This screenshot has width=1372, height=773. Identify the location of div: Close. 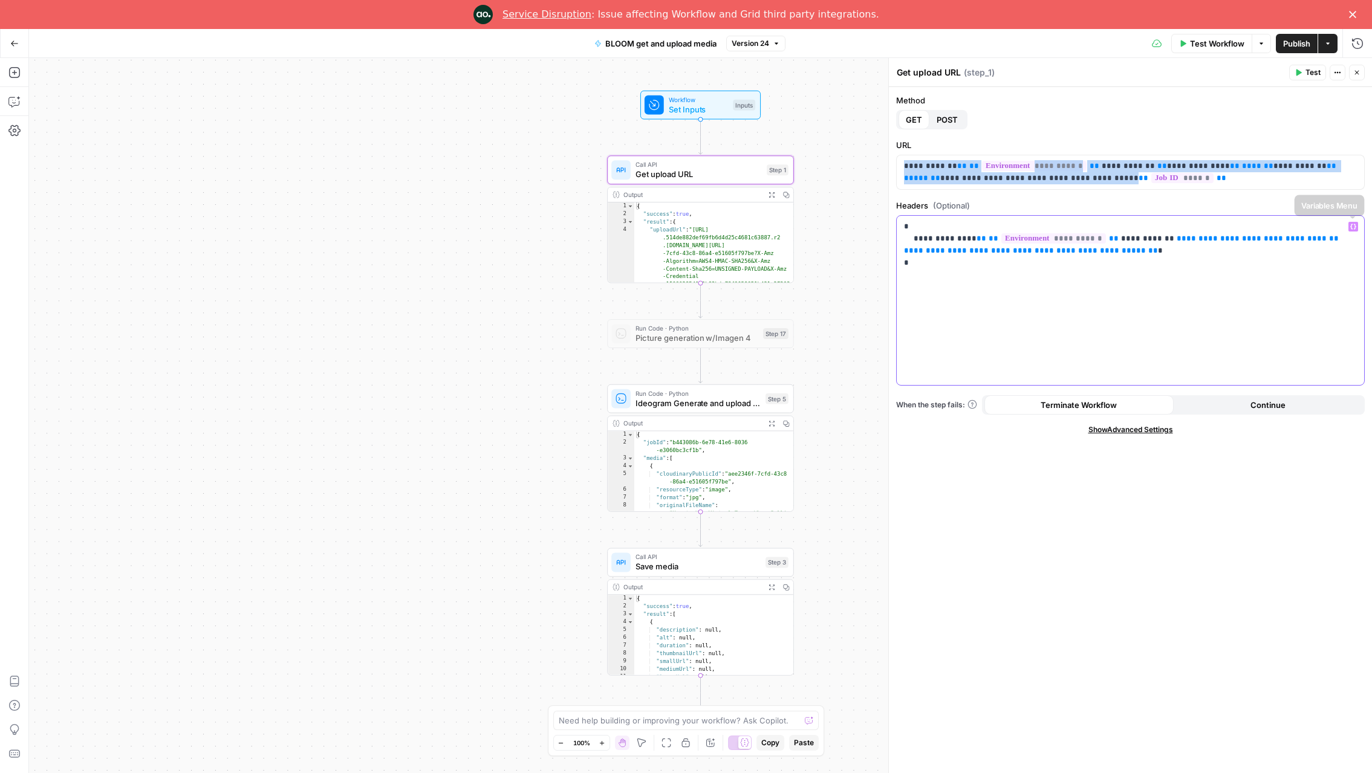
(1355, 15).